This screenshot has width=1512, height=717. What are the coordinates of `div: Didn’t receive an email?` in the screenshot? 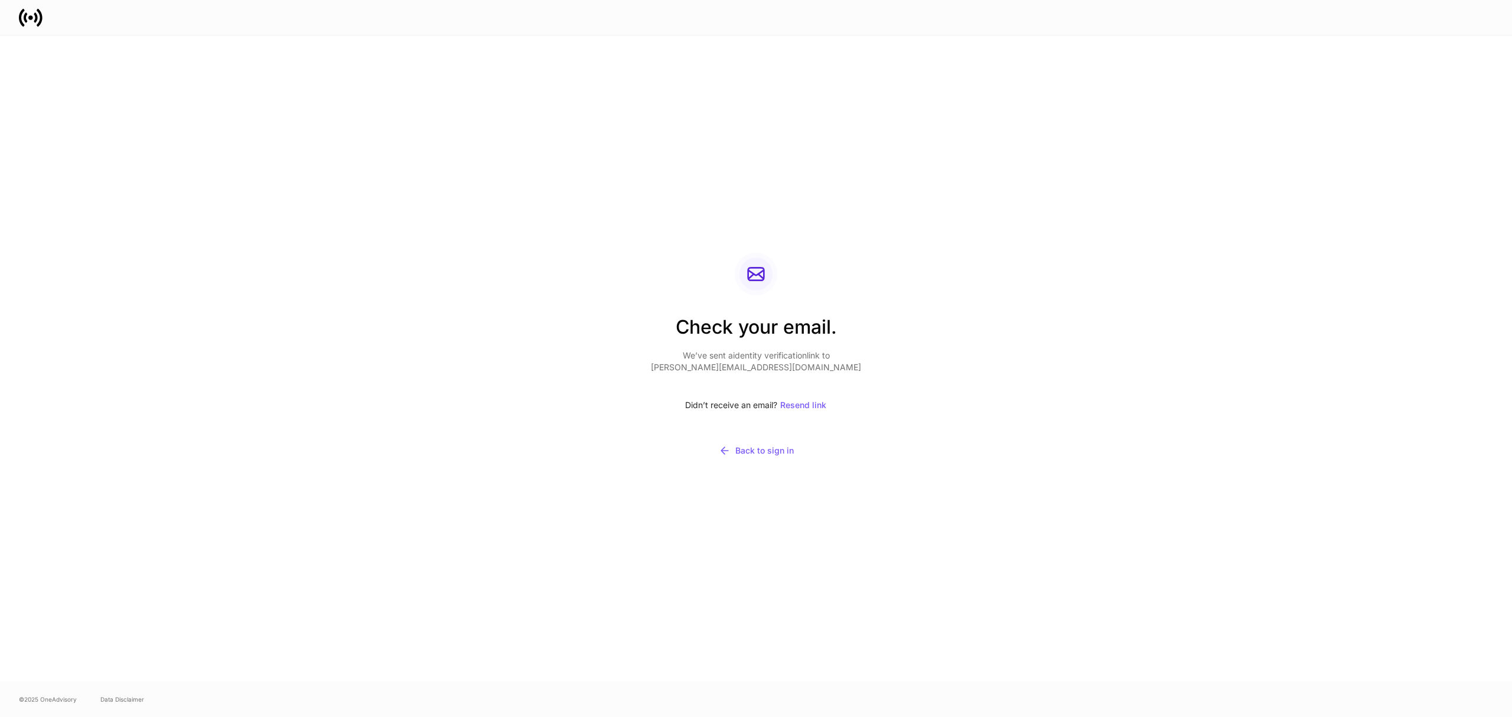 It's located at (756, 405).